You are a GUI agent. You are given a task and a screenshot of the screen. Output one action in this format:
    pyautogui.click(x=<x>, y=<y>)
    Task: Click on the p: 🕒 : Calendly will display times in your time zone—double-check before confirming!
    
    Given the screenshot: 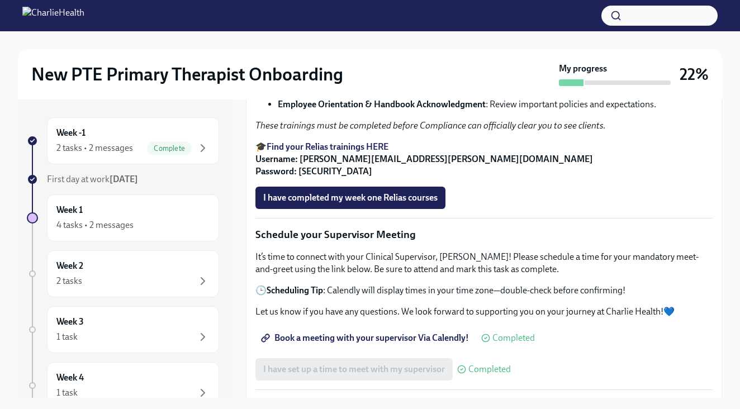 What is the action you would take?
    pyautogui.click(x=484, y=291)
    